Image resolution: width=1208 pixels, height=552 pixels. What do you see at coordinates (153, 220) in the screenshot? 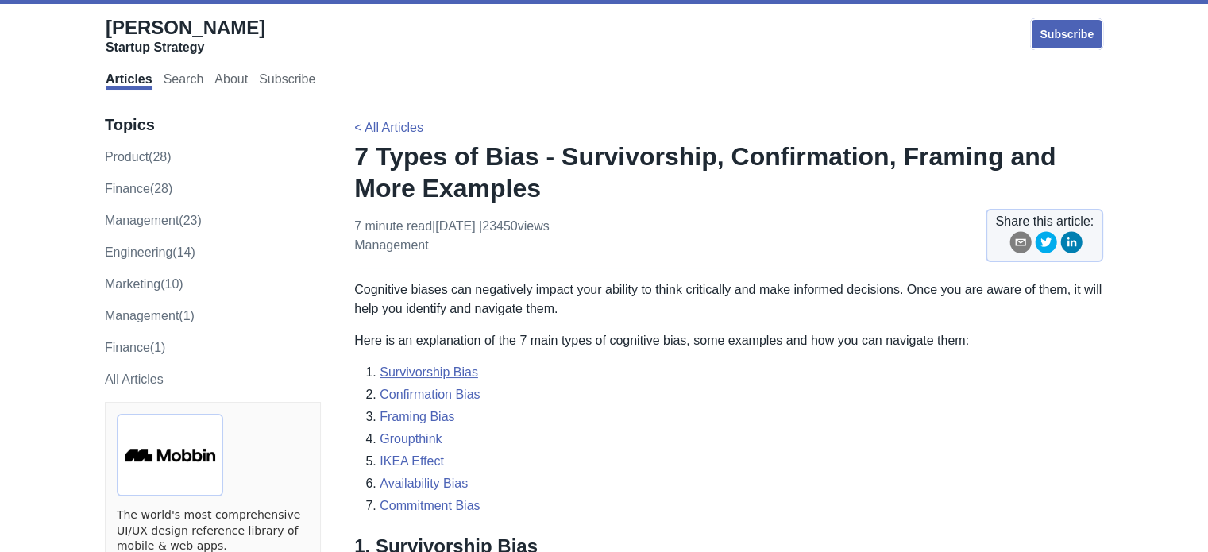
I see `a: management(23)` at bounding box center [153, 220].